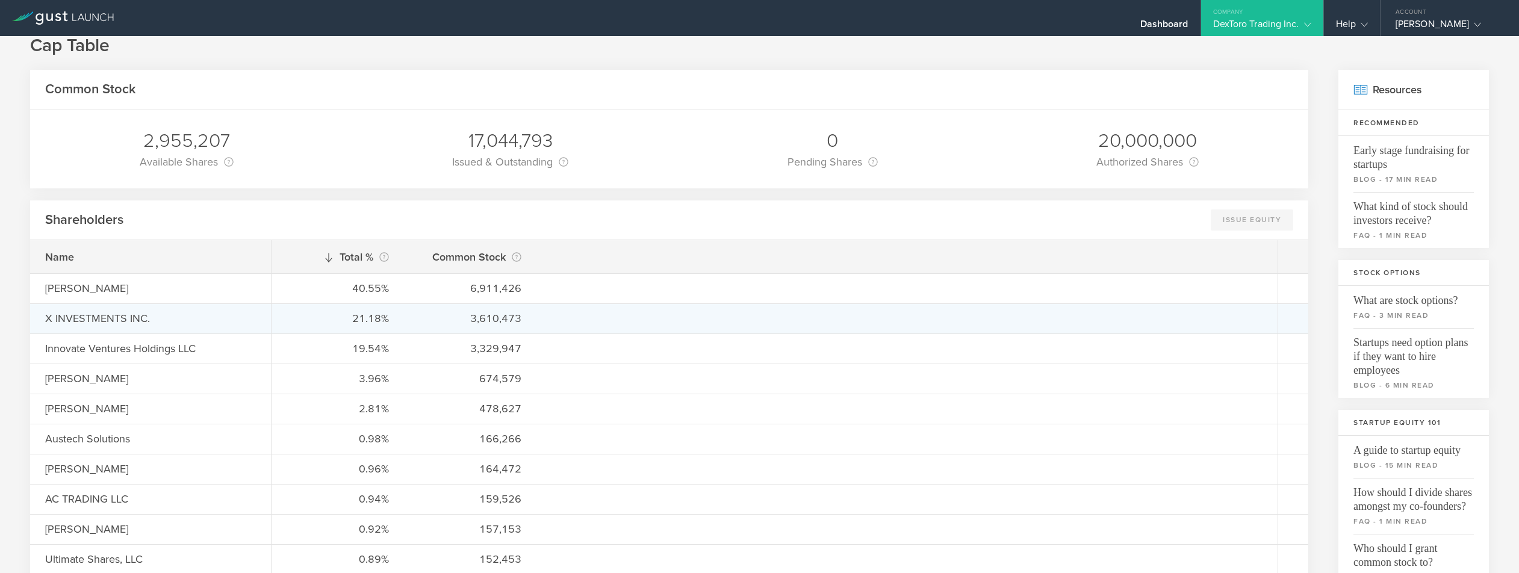 The width and height of the screenshot is (1519, 573). Describe the element at coordinates (470, 559) in the screenshot. I see `div: 152,453` at that location.